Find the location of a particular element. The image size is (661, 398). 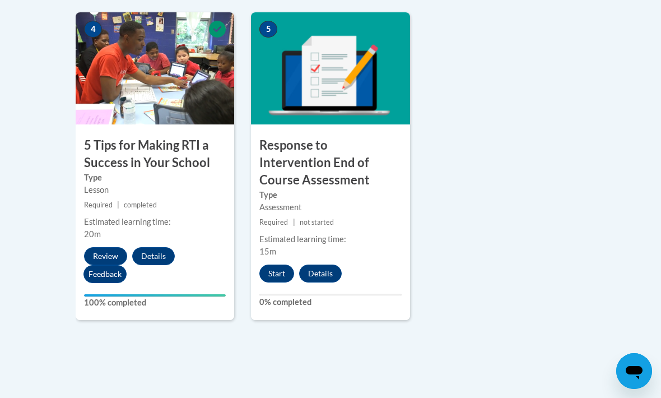

div: Assessment is located at coordinates (330, 207).